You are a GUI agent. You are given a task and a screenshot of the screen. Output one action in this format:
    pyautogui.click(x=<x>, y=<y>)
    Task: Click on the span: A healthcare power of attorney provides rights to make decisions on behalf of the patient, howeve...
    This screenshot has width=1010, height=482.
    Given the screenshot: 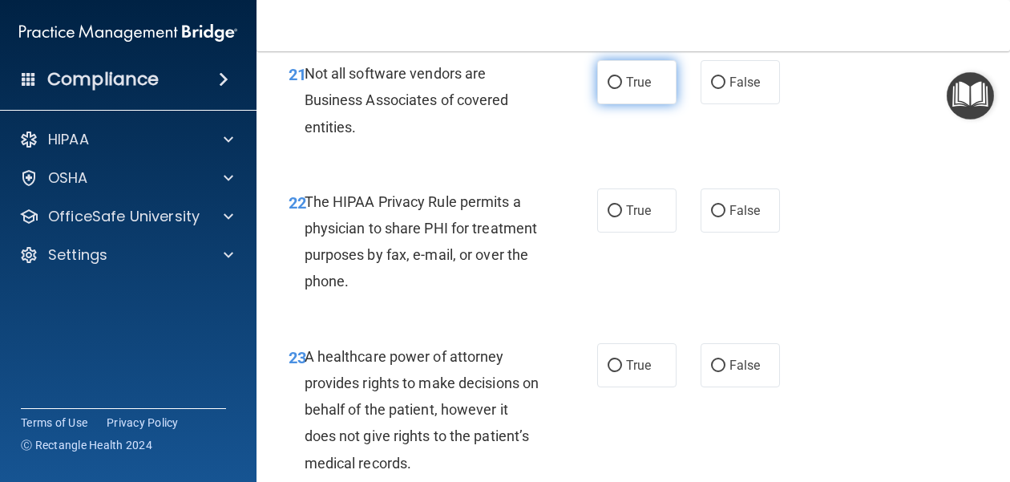 What is the action you would take?
    pyautogui.click(x=422, y=410)
    